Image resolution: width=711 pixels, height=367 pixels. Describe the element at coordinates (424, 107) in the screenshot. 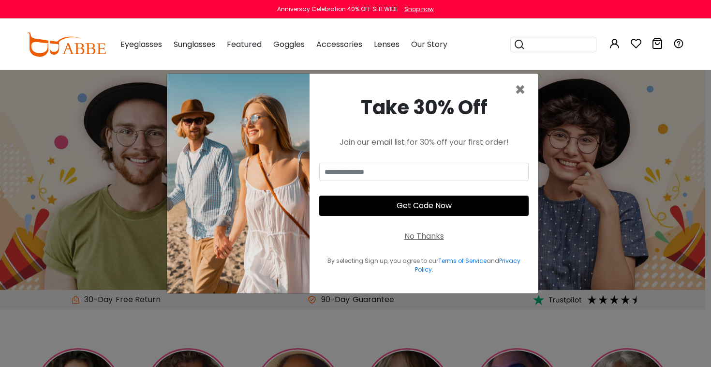

I see `div: Take 30% Off` at that location.